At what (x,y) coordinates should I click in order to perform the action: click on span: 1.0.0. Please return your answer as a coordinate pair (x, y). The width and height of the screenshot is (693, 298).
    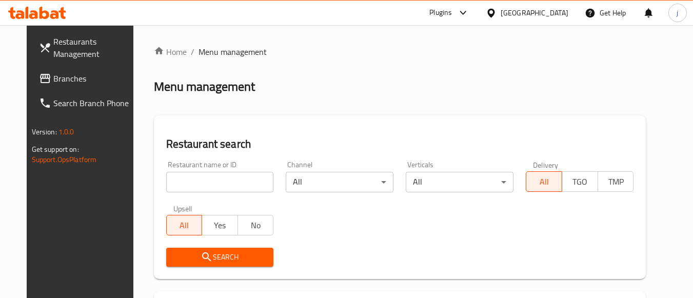
    Looking at the image, I should click on (66, 132).